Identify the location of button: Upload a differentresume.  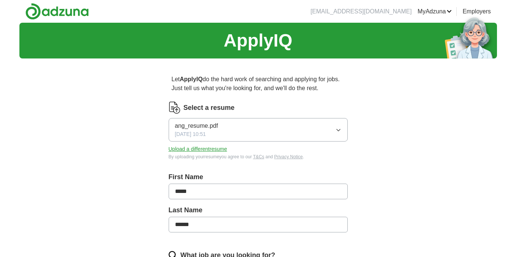
(198, 149).